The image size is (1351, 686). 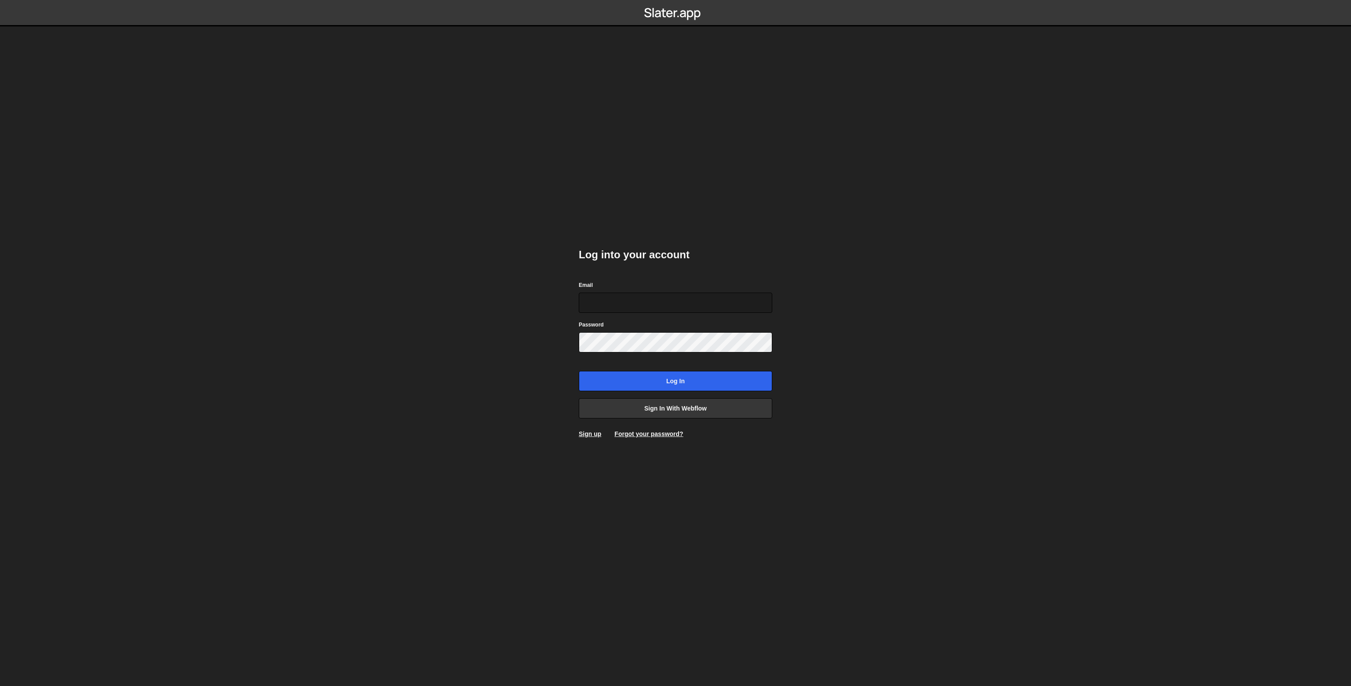 I want to click on label: Email, so click(x=586, y=285).